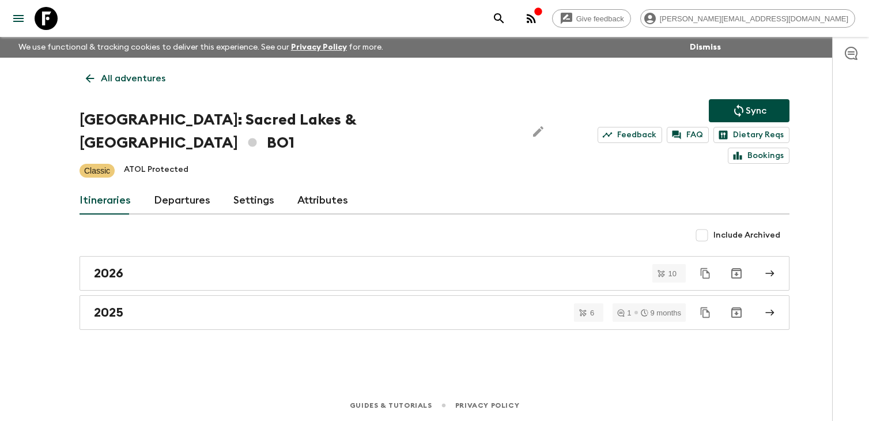 This screenshot has width=869, height=421. What do you see at coordinates (630, 135) in the screenshot?
I see `a: Feedback` at bounding box center [630, 135].